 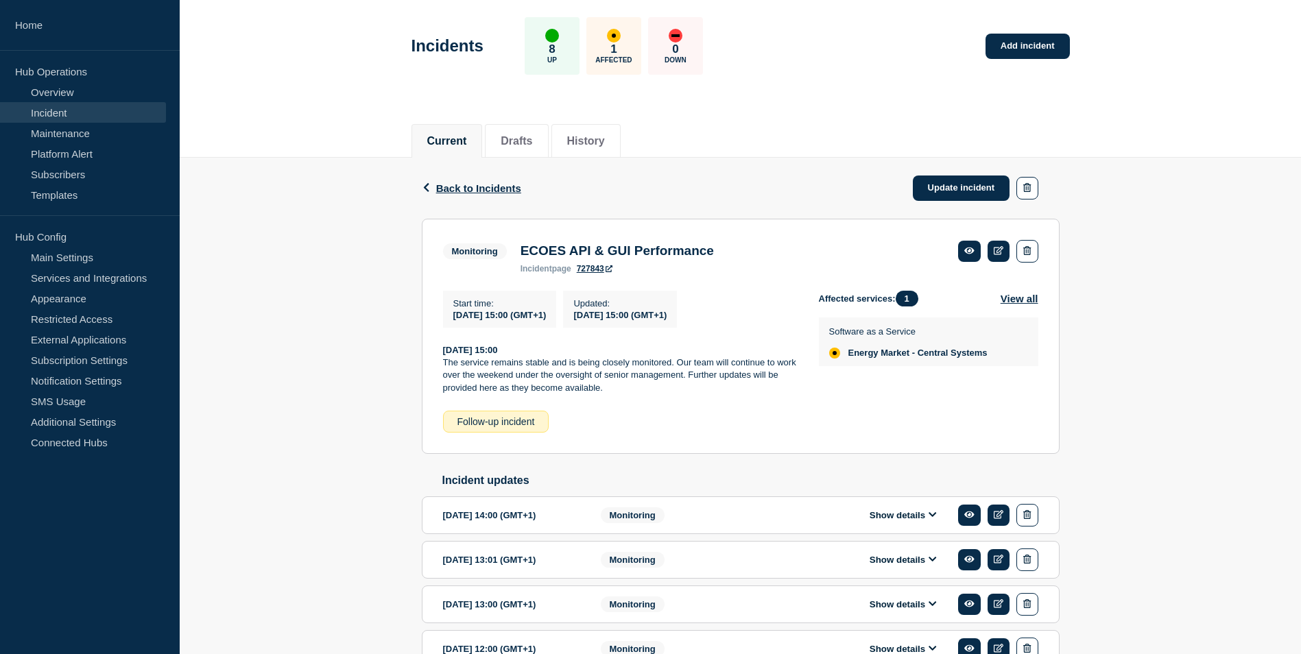 What do you see at coordinates (447, 46) in the screenshot?
I see `h1: Incidents` at bounding box center [447, 46].